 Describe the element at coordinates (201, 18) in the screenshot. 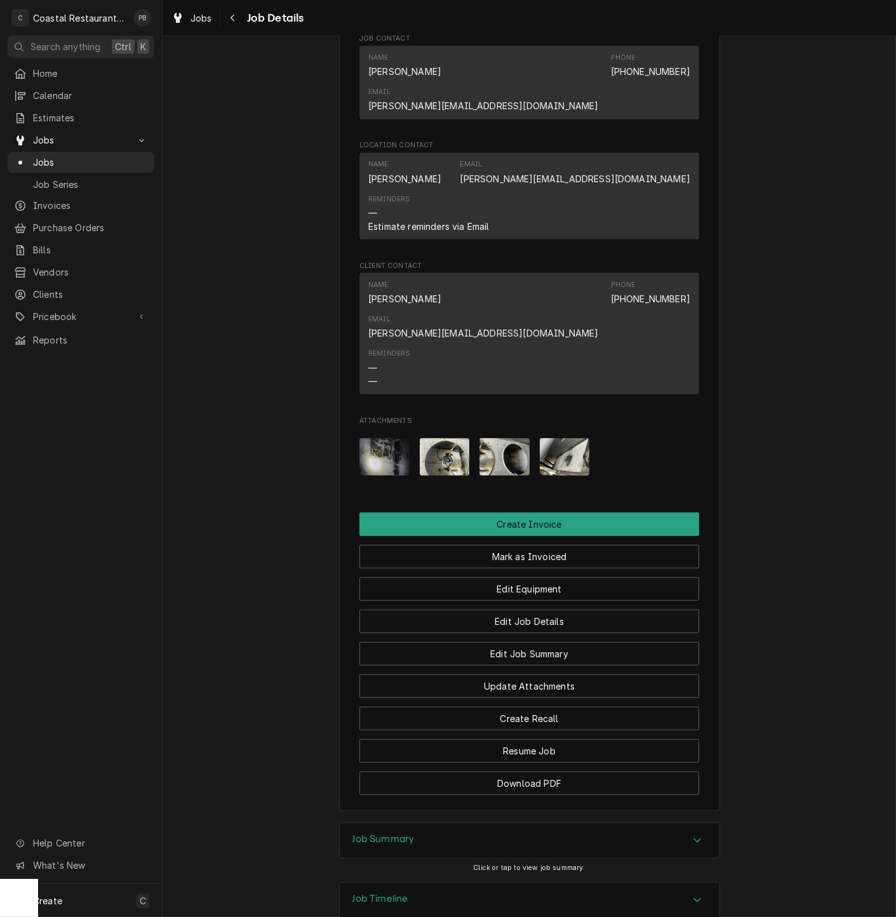

I see `span: Jobs` at that location.